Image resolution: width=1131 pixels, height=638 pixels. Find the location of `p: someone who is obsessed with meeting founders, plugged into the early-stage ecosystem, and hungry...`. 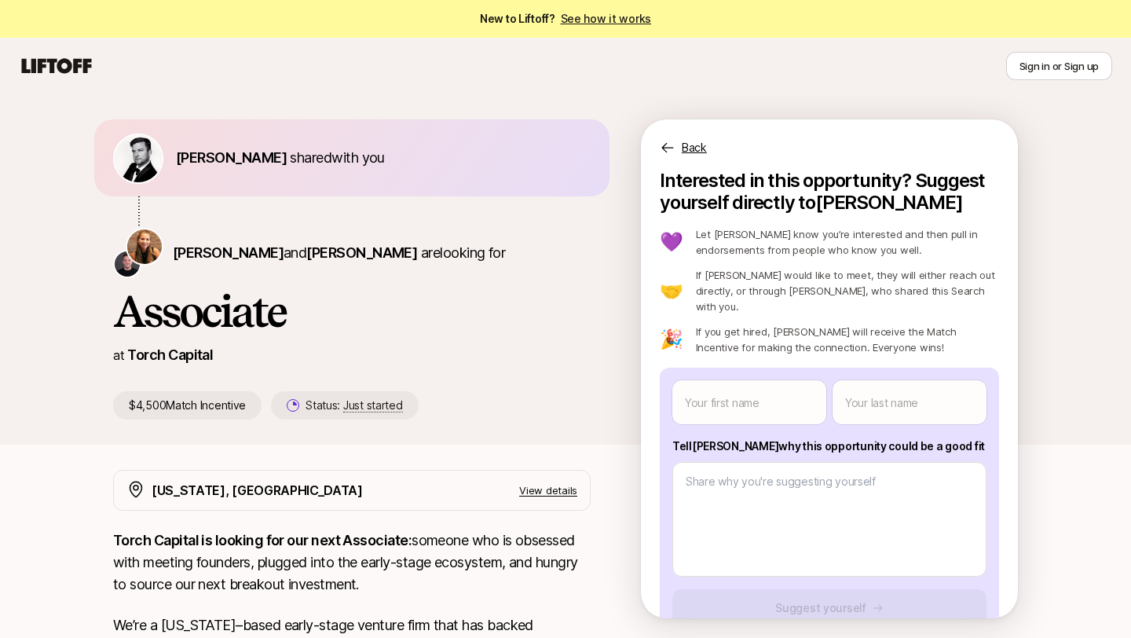

p: someone who is obsessed with meeting founders, plugged into the early-stage ecosystem, and hungry... is located at coordinates (352, 563).